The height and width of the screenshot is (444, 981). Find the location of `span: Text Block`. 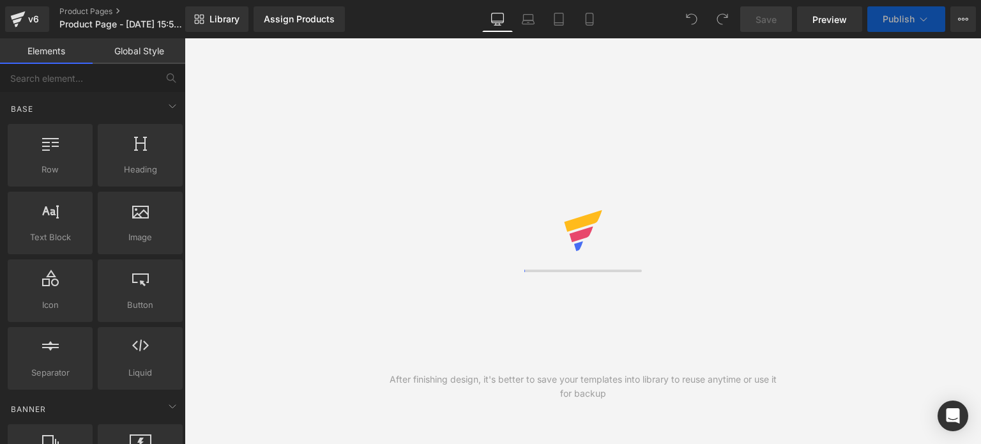

span: Text Block is located at coordinates (50, 237).